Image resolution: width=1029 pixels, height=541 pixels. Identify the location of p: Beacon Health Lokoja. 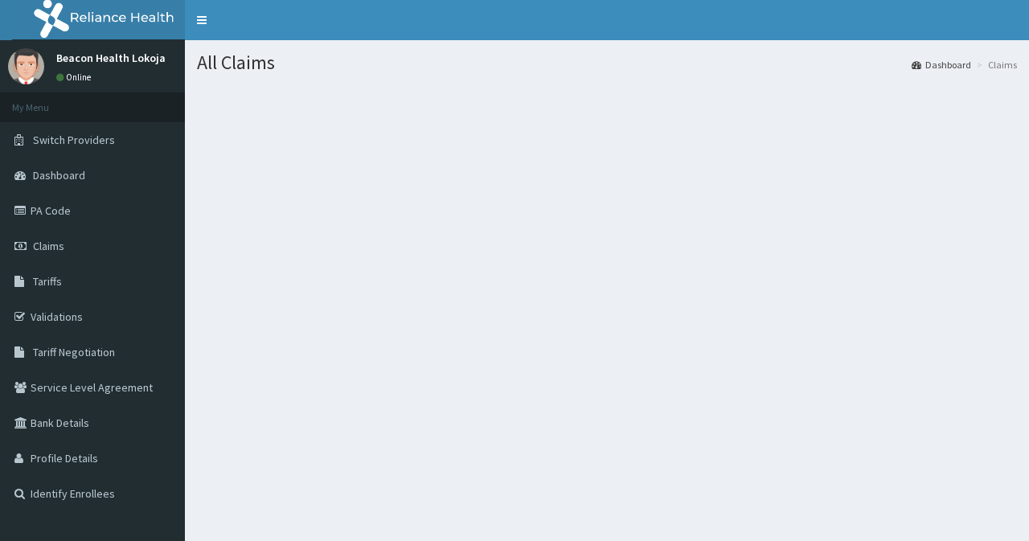
(111, 58).